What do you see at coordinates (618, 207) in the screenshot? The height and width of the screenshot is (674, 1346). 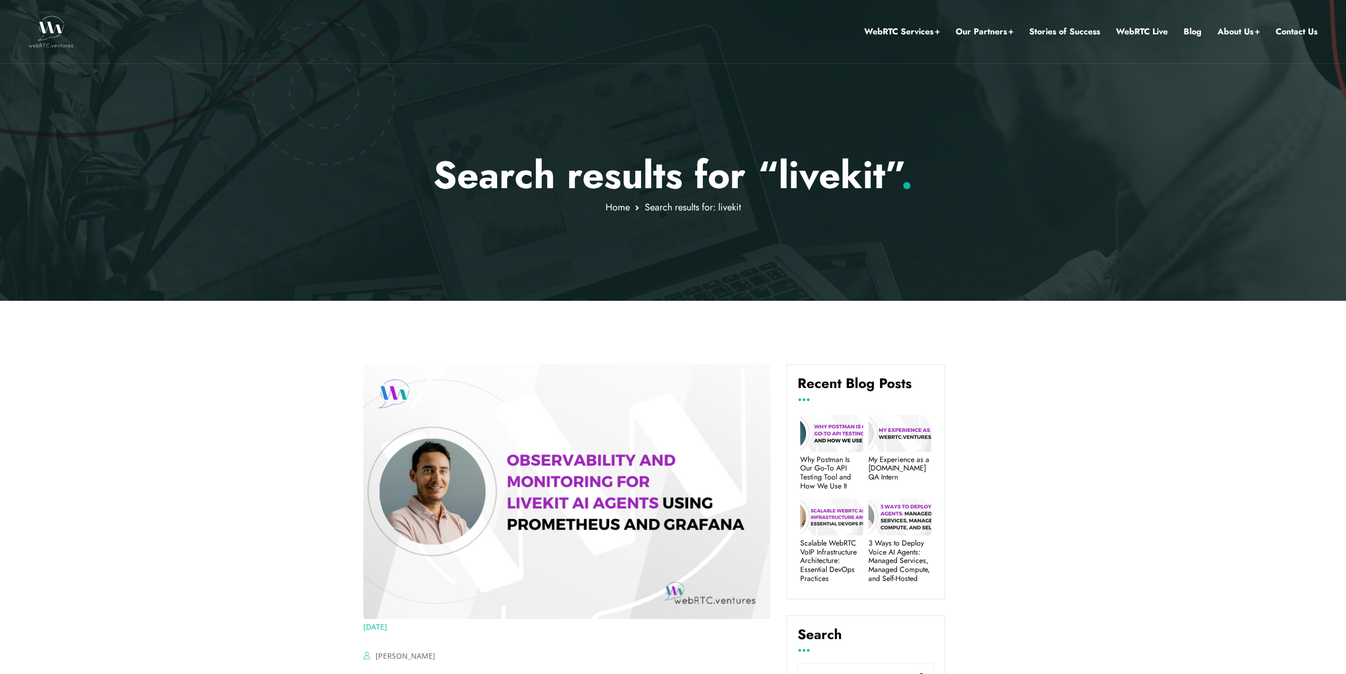 I see `span: Home` at bounding box center [618, 207].